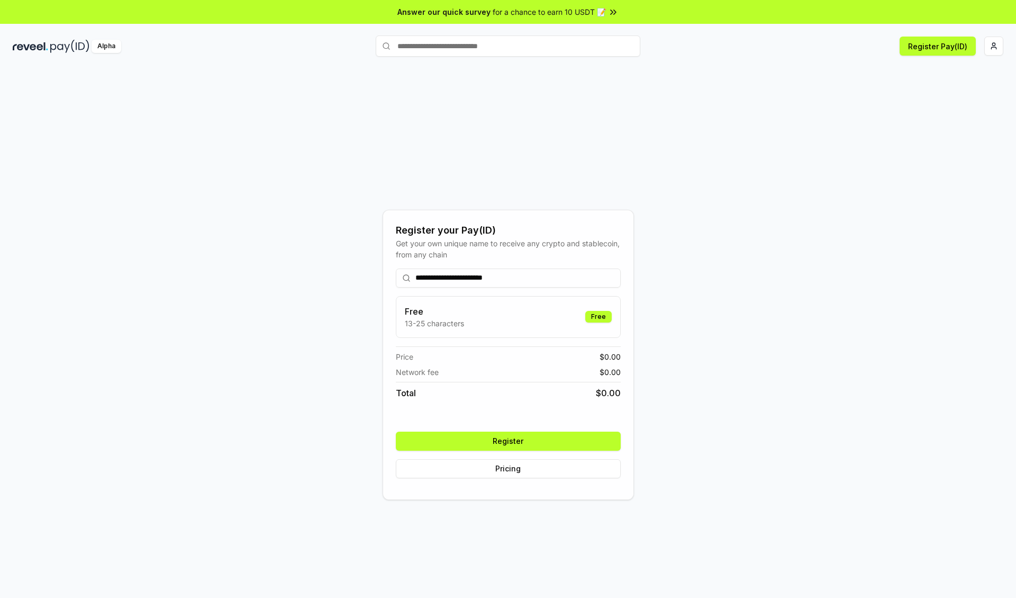 The image size is (1016, 598). What do you see at coordinates (938, 46) in the screenshot?
I see `button: Register Pay(ID)` at bounding box center [938, 46].